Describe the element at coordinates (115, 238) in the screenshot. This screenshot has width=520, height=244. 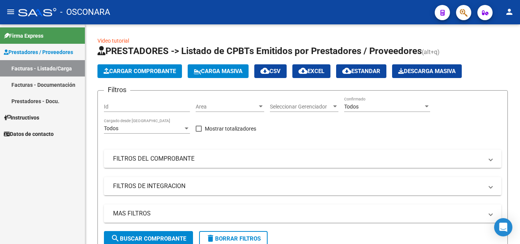
I see `mat-icon: search` at that location.